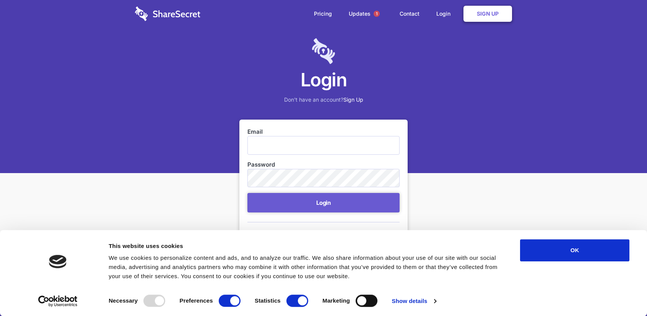  Describe the element at coordinates (414, 302) in the screenshot. I see `a: Show details` at that location.